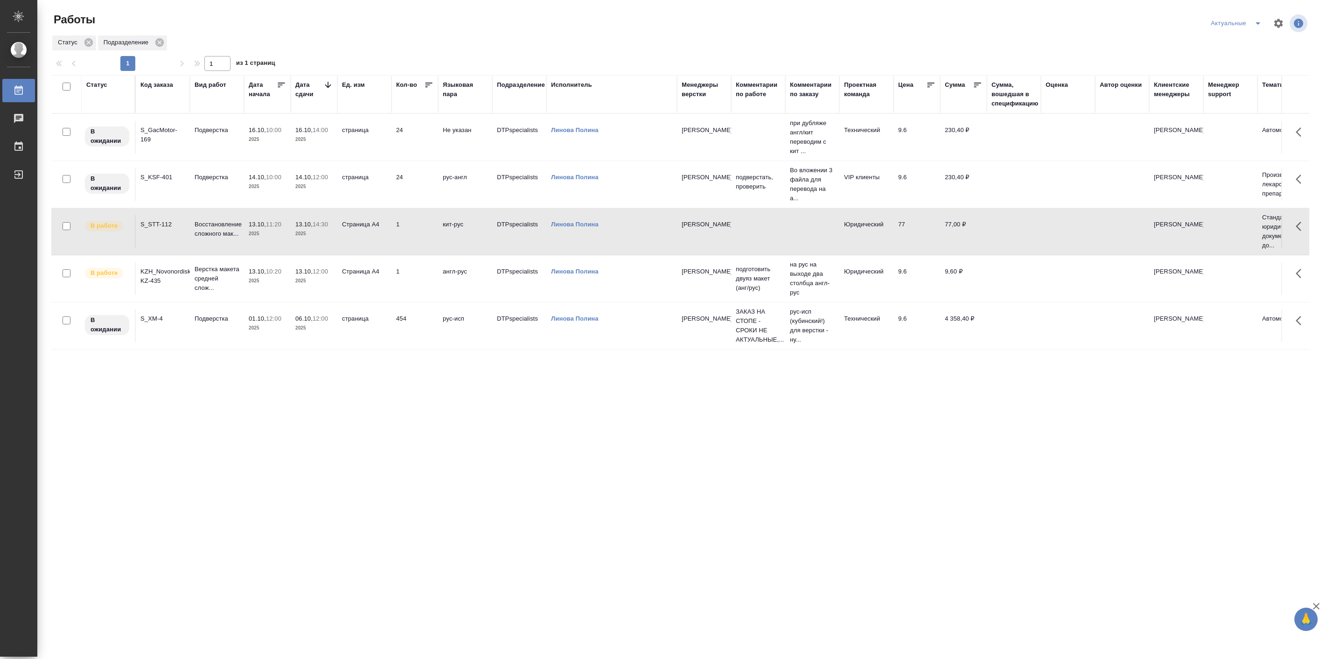 This screenshot has width=1327, height=659. Describe the element at coordinates (906, 85) in the screenshot. I see `div: Цена` at that location.